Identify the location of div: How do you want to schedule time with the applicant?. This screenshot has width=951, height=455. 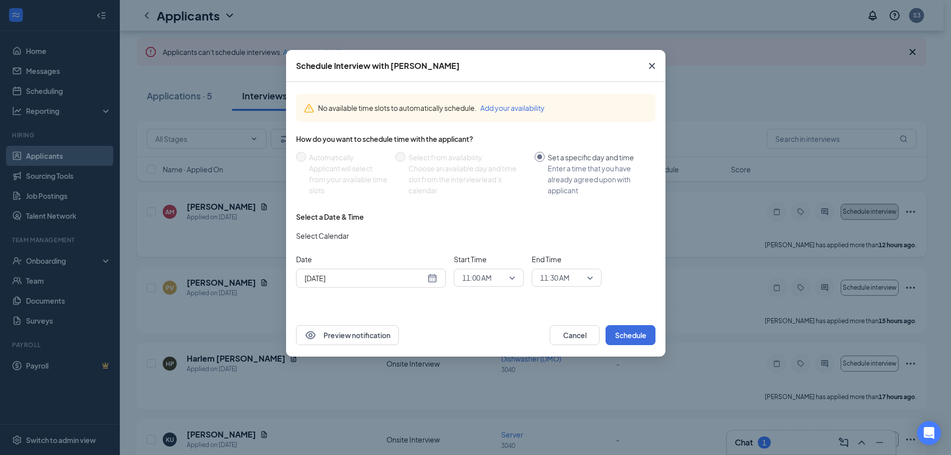
(476, 139).